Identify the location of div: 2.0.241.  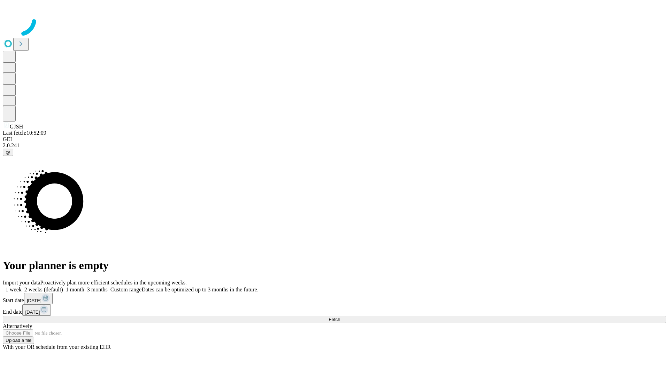
(335, 146).